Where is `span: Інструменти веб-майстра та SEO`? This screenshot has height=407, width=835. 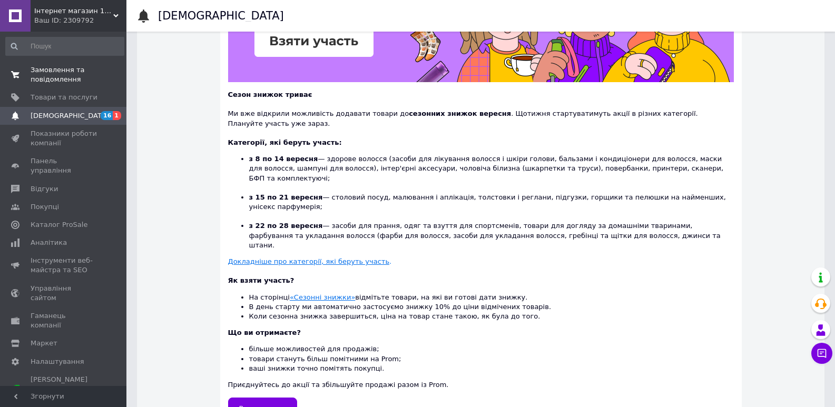 span: Інструменти веб-майстра та SEO is located at coordinates (64, 266).